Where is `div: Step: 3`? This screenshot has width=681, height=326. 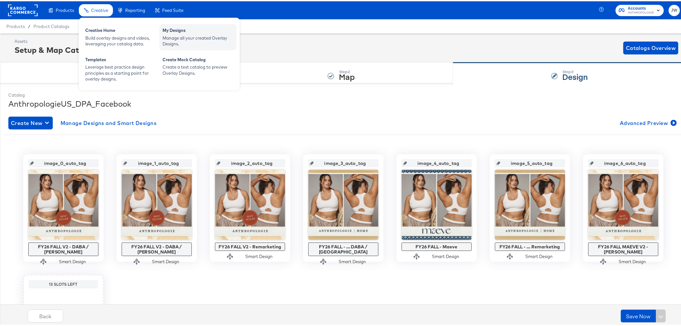
div: Step: 3 is located at coordinates (575, 70).